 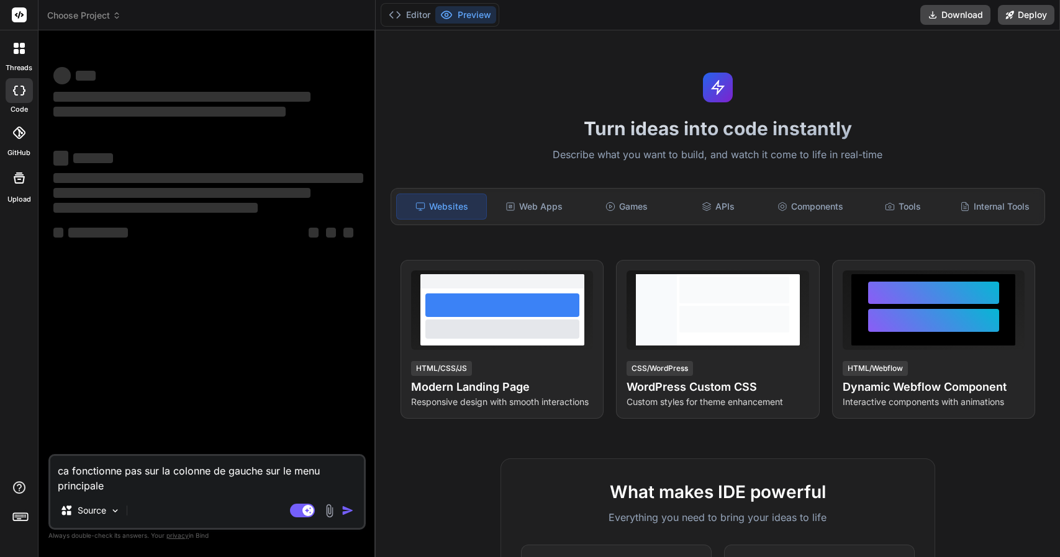 What do you see at coordinates (902, 207) in the screenshot?
I see `div: Tools` at bounding box center [902, 207].